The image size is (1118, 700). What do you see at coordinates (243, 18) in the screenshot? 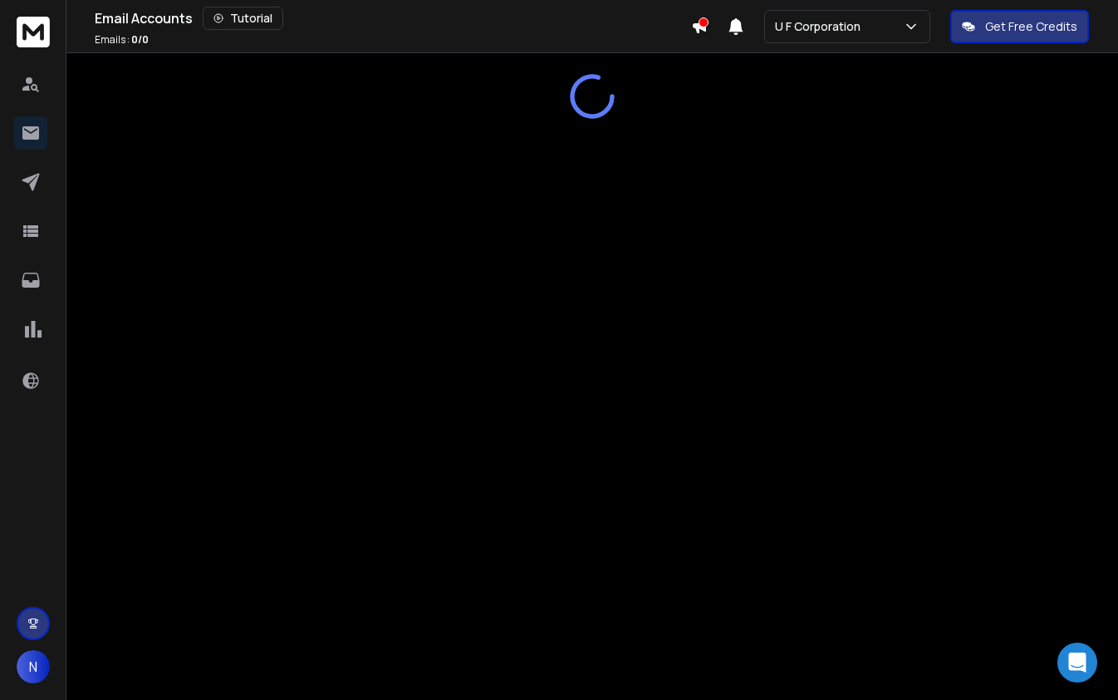
I see `button: Tutorial` at bounding box center [243, 18].